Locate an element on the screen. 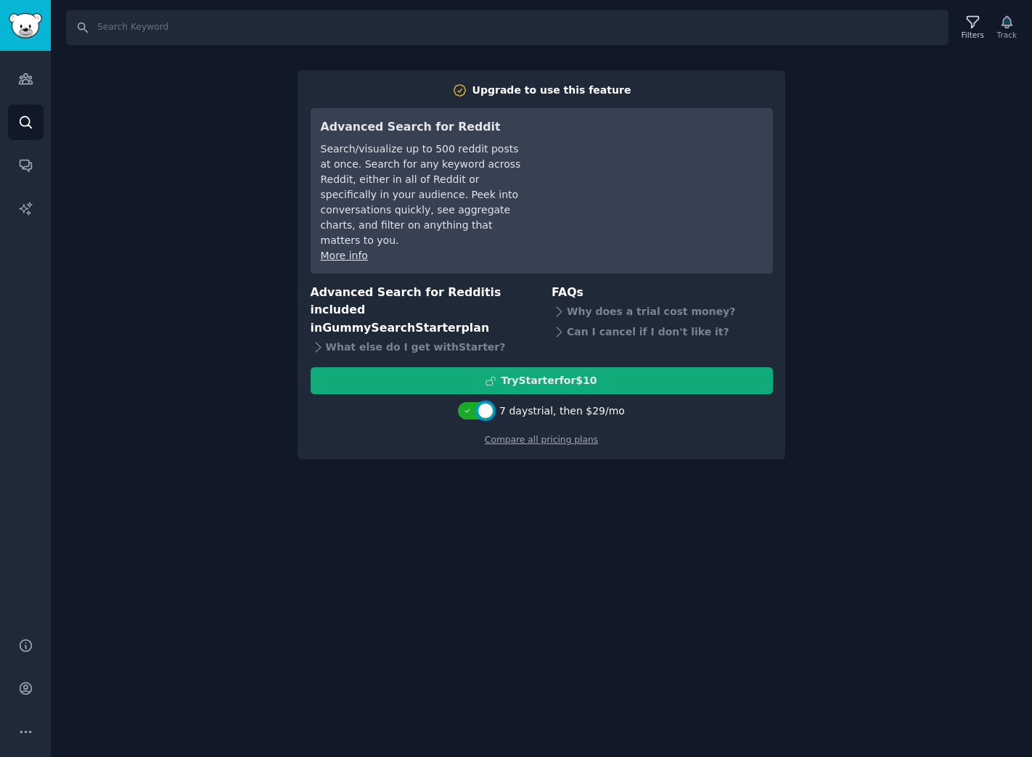 The height and width of the screenshot is (757, 1032). input: Search Keyword is located at coordinates (507, 28).